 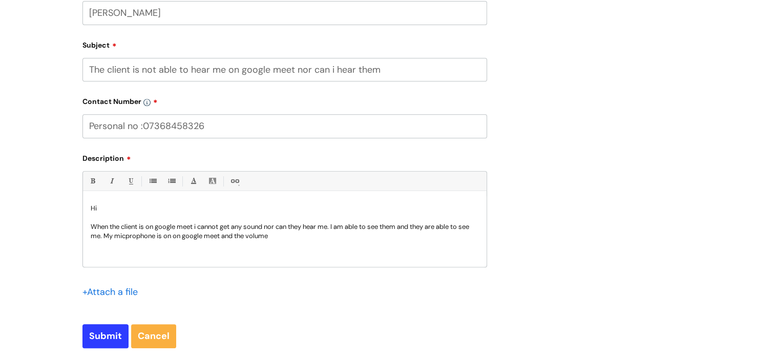 What do you see at coordinates (106, 336) in the screenshot?
I see `input: Submit` at bounding box center [106, 336].